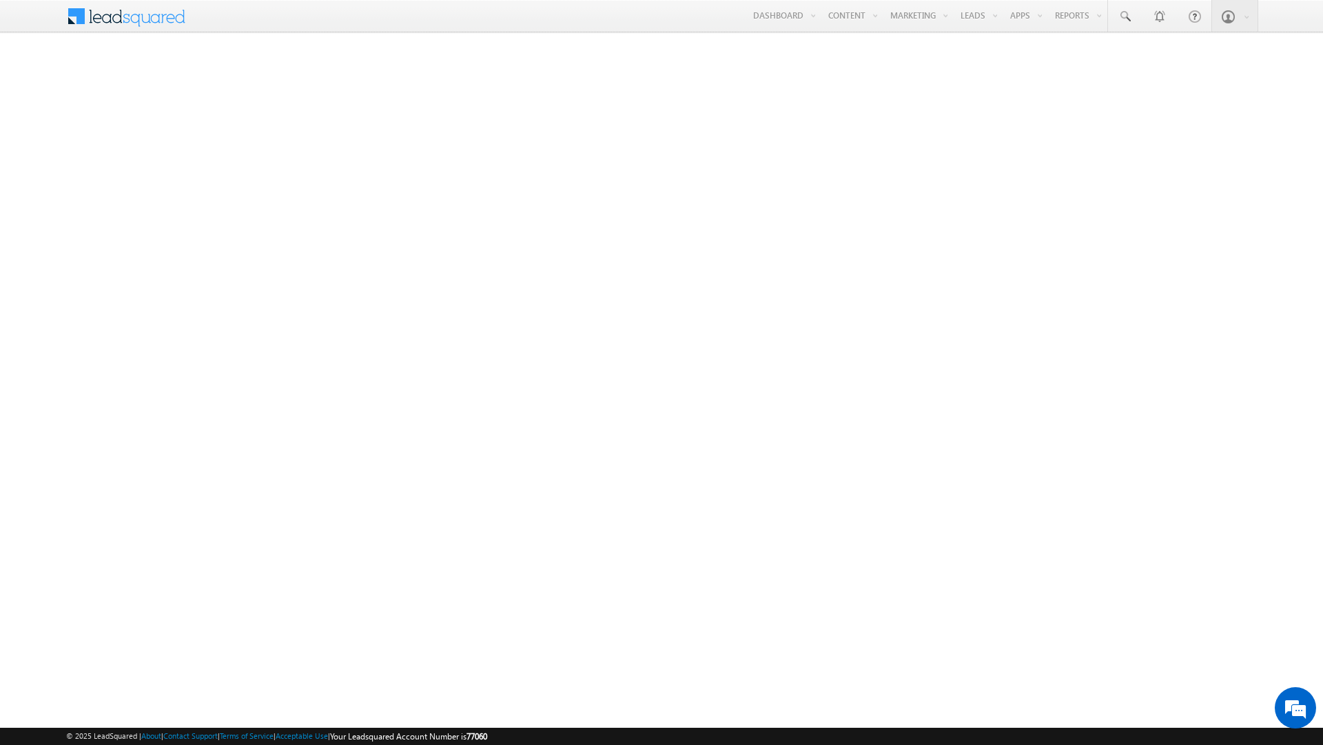 This screenshot has height=745, width=1323. I want to click on a: Terms of Service, so click(247, 736).